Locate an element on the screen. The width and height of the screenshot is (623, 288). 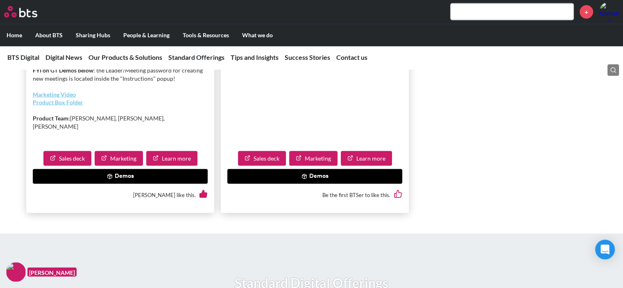
div: Be the first BTSer to like this. is located at coordinates (315, 195).